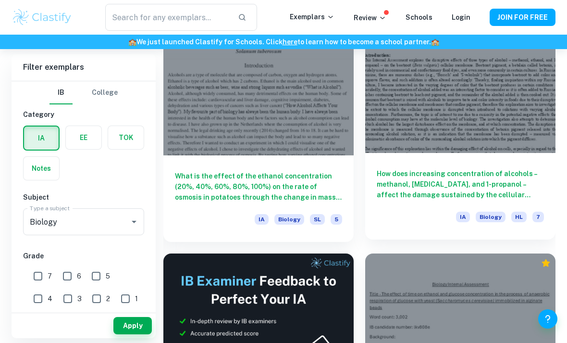  I want to click on span: 6, so click(79, 276).